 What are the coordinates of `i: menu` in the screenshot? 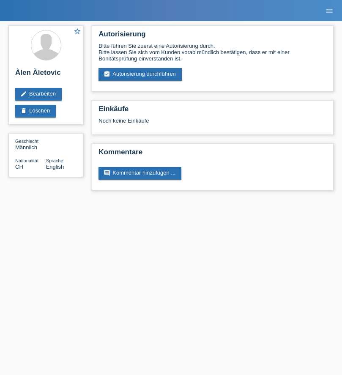 It's located at (330, 11).